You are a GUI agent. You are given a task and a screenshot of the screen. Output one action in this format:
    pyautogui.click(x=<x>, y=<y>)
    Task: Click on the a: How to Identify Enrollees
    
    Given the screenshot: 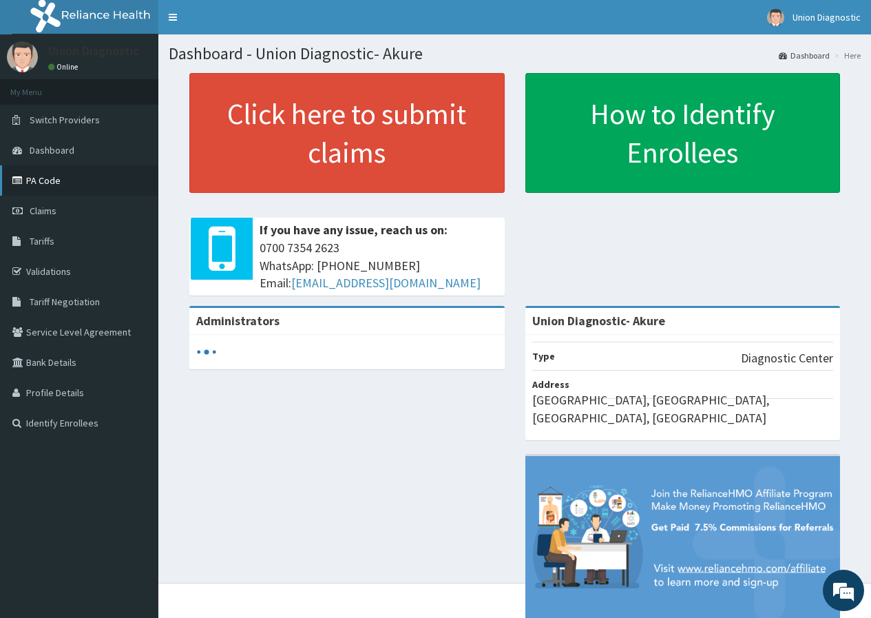 What is the action you would take?
    pyautogui.click(x=683, y=133)
    